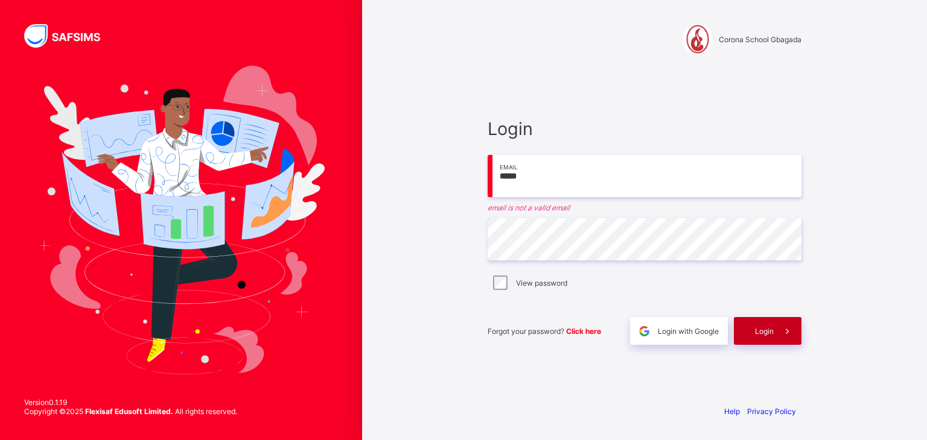 The image size is (927, 440). Describe the element at coordinates (732, 411) in the screenshot. I see `a: Help` at that location.